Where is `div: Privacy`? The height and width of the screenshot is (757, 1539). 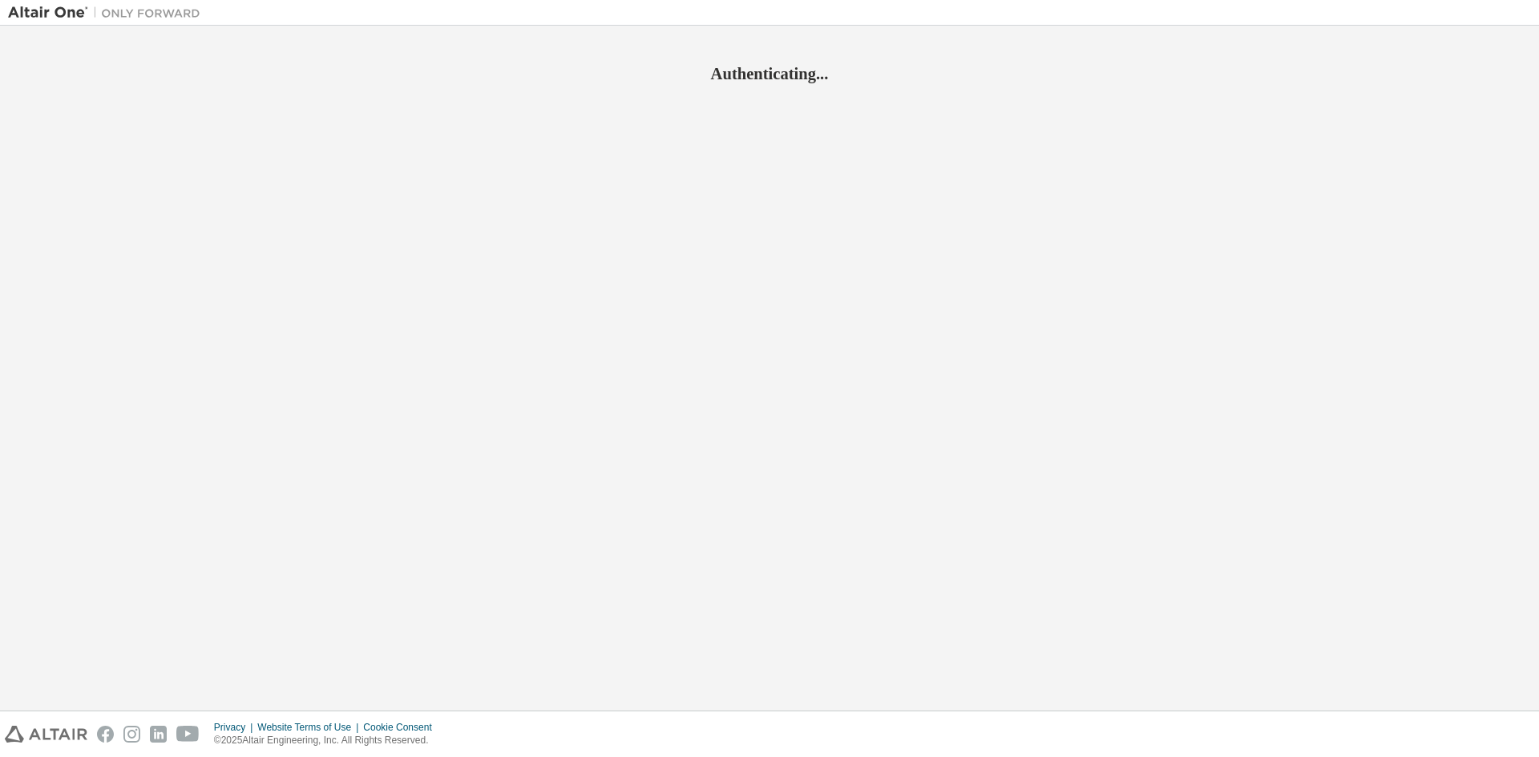 div: Privacy is located at coordinates (236, 728).